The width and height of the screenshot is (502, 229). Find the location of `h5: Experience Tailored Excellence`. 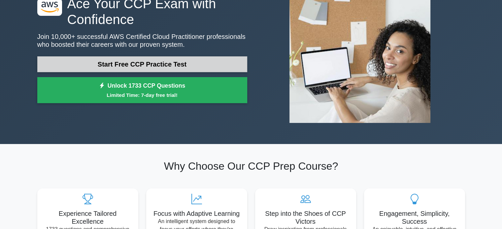

h5: Experience Tailored Excellence is located at coordinates (88, 218).